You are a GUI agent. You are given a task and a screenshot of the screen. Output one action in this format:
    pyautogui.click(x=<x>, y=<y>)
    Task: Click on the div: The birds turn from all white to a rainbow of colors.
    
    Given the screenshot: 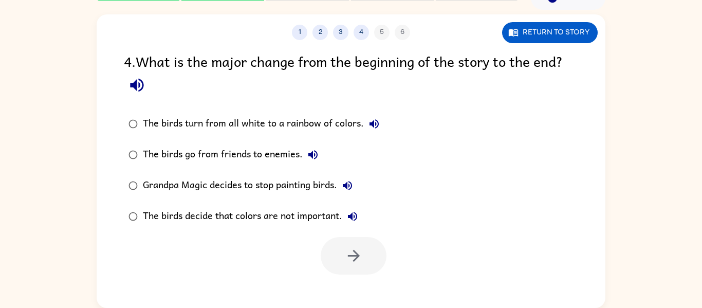 What is the action you would take?
    pyautogui.click(x=264, y=124)
    